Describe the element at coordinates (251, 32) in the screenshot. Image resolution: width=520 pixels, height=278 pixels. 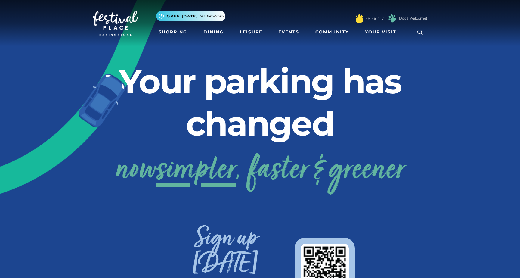
I see `a: Leisure` at that location.